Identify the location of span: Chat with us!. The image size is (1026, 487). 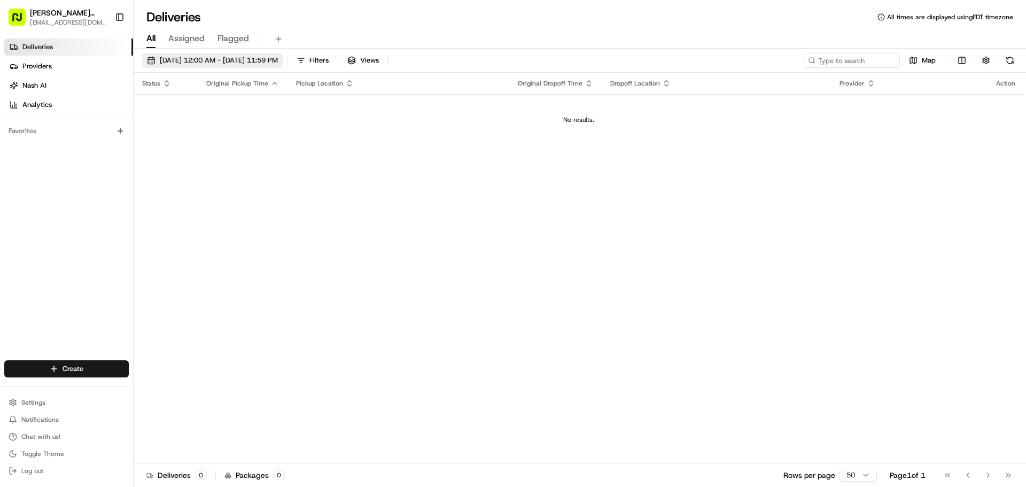
(41, 437).